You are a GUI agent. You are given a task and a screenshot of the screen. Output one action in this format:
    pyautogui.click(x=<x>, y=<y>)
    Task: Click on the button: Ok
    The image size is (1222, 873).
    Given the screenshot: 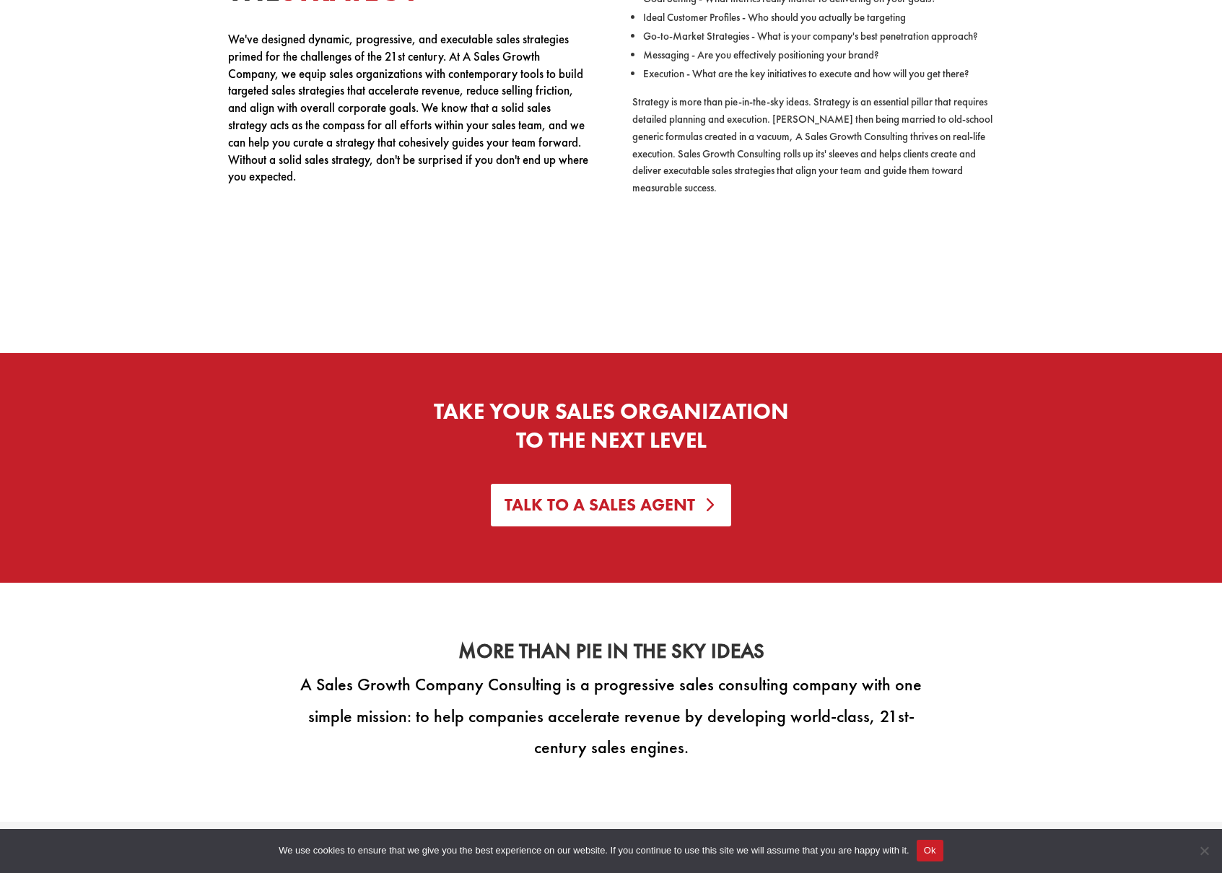 What is the action you would take?
    pyautogui.click(x=930, y=851)
    